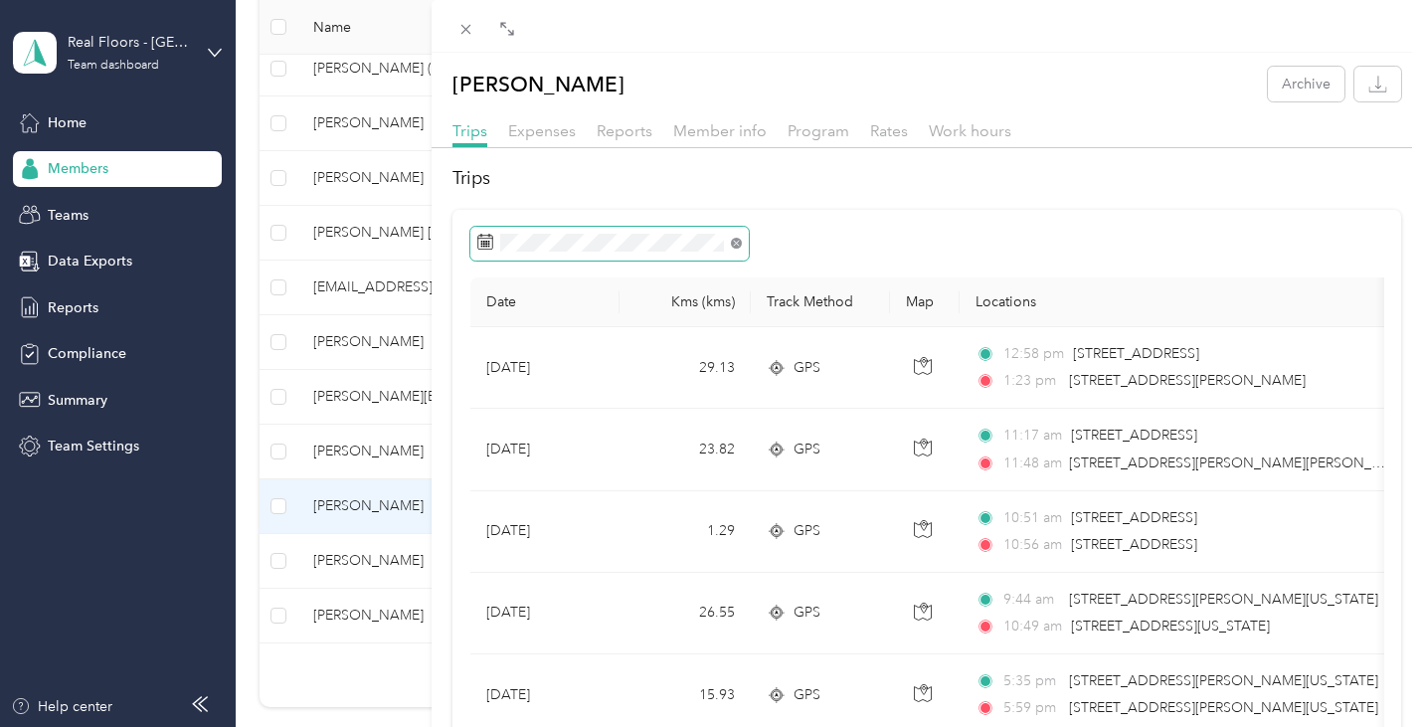 Image resolution: width=1422 pixels, height=727 pixels. Describe the element at coordinates (1032, 627) in the screenshot. I see `span: 10:49 am` at that location.